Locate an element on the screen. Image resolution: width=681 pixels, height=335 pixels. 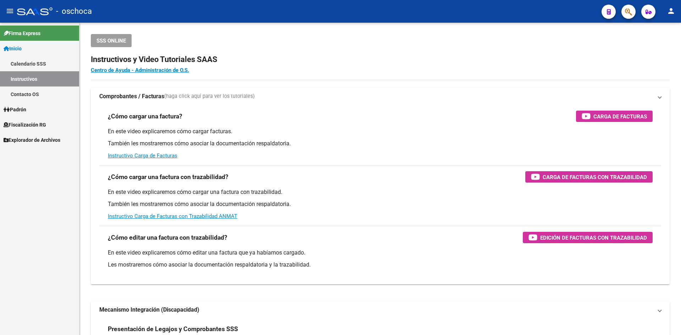
span: Fiscalización RG is located at coordinates (25, 125).